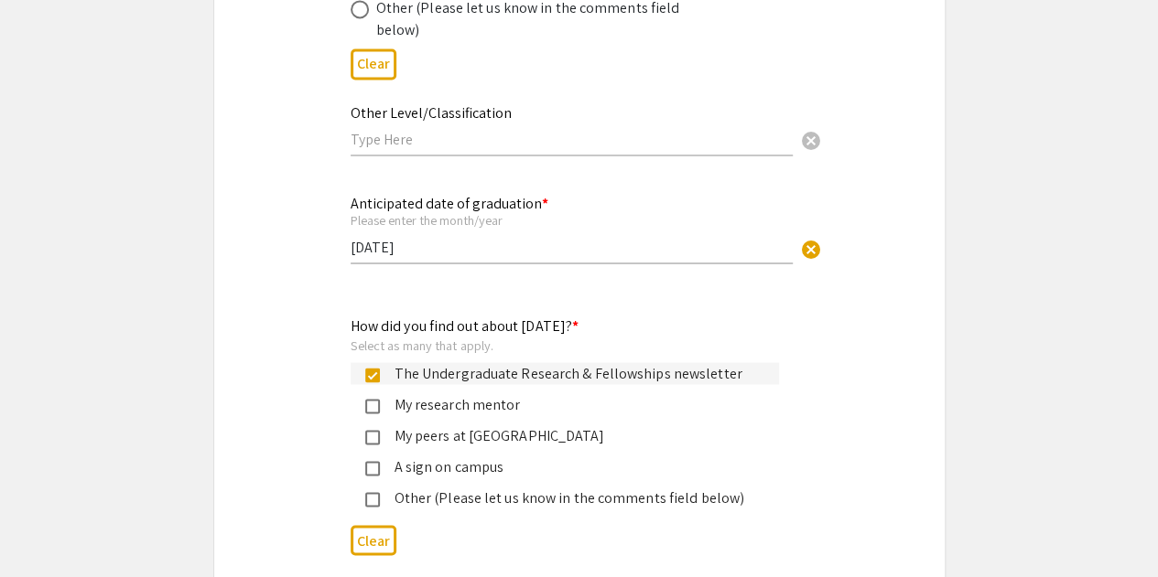 This screenshot has width=1158, height=577. Describe the element at coordinates (449, 203) in the screenshot. I see `mat-label: Anticipated date of graduation` at that location.